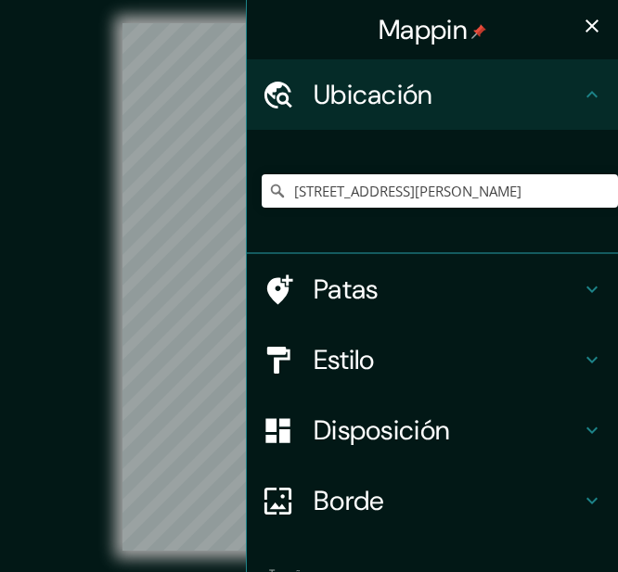  I want to click on font: Borde, so click(349, 501).